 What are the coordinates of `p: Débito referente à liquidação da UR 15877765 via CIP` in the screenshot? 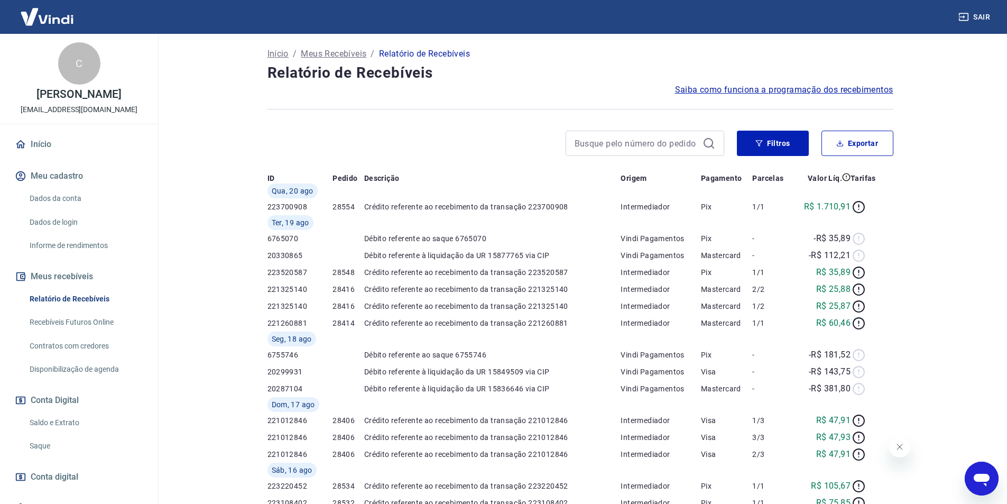 It's located at (492, 255).